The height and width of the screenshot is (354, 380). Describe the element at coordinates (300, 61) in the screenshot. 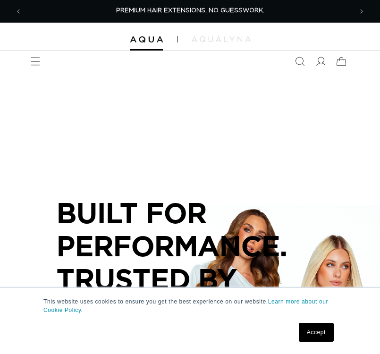

I see `summary: Search` at that location.